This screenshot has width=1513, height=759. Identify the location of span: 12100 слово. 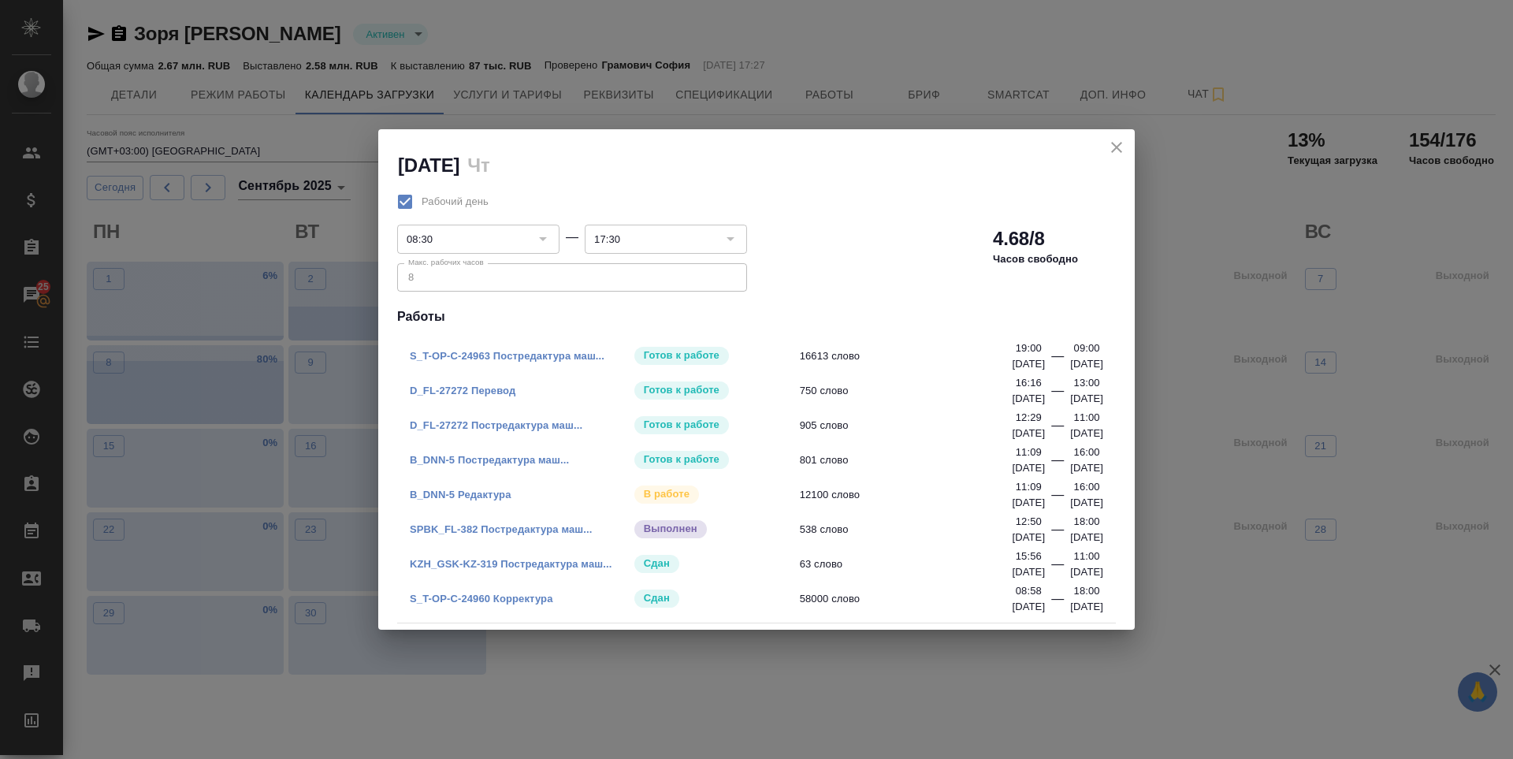
(911, 495).